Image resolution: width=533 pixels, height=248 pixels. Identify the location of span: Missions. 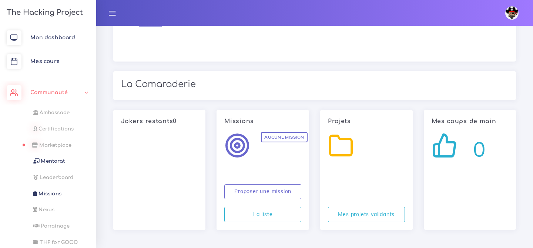
(50, 193).